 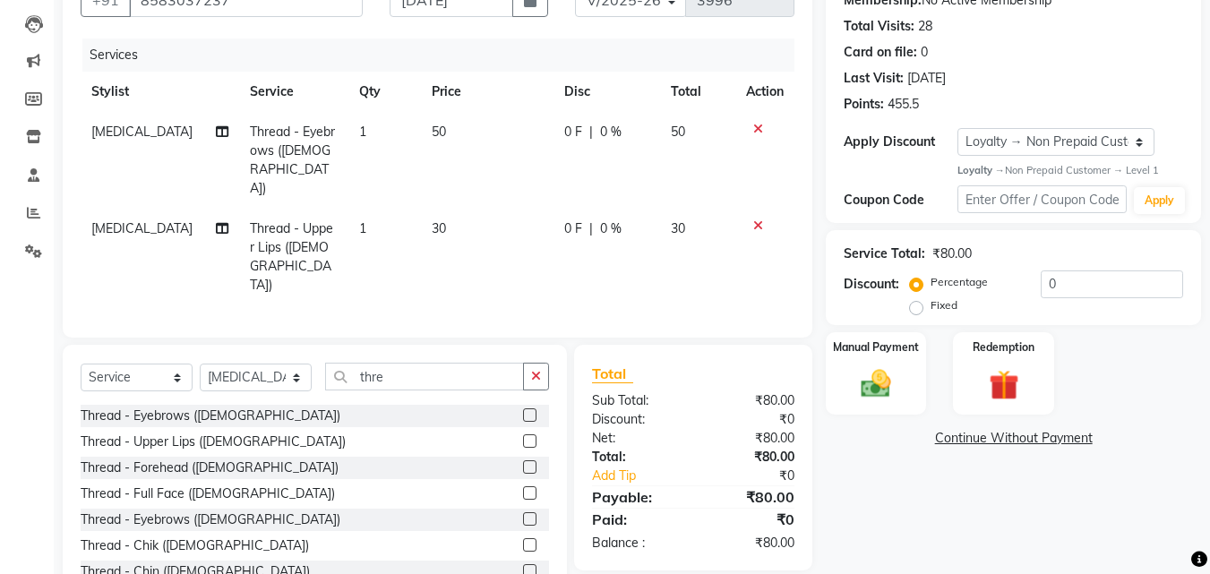 I want to click on th: Price, so click(x=487, y=91).